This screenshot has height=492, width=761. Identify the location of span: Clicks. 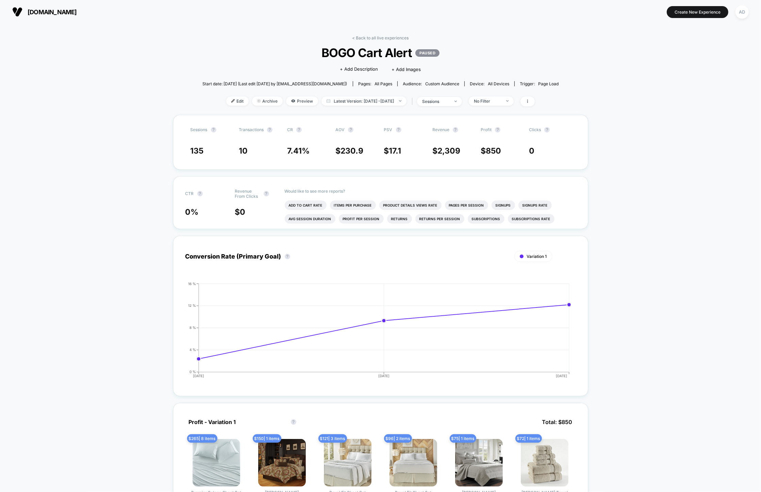
(535, 130).